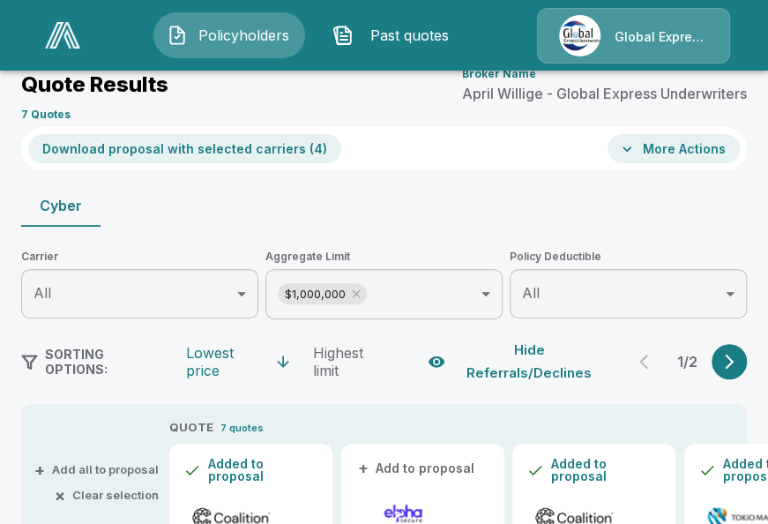 This screenshot has width=768, height=524. What do you see at coordinates (409, 35) in the screenshot?
I see `span: Past quotes` at bounding box center [409, 35].